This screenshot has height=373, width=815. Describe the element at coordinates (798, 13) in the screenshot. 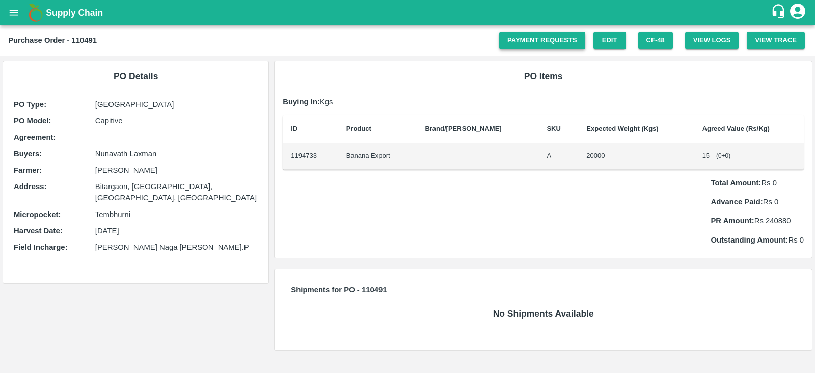

I see `div: account of current user` at that location.